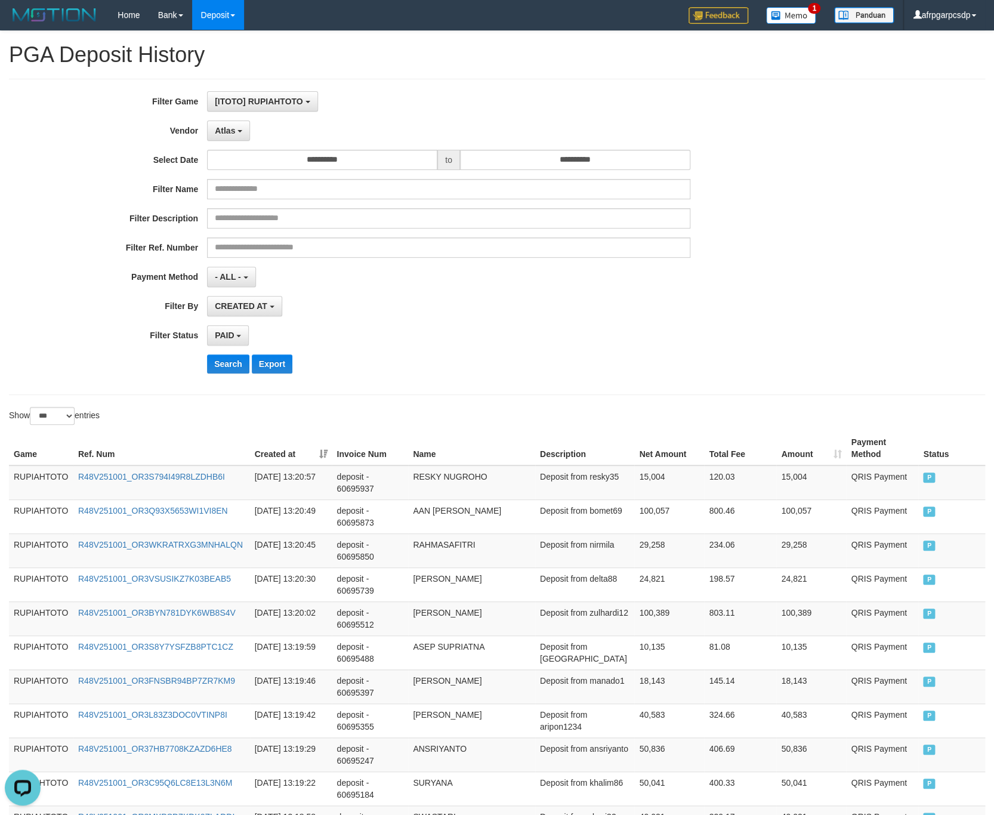  Describe the element at coordinates (585, 448) in the screenshot. I see `th: Description` at that location.